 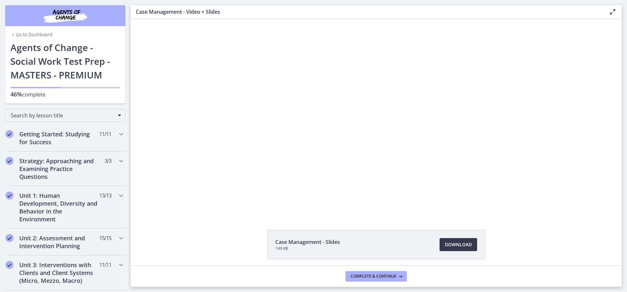 I want to click on h1: Agents of Change - Social Work Test Prep - MASTERS - PREMIUM, so click(x=65, y=61).